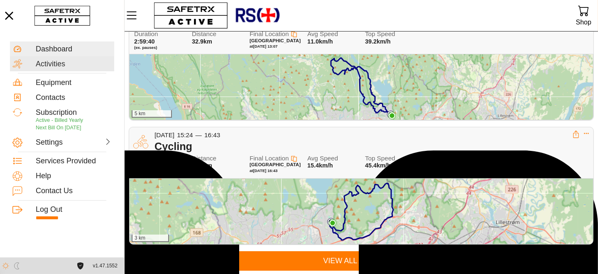 This screenshot has width=598, height=274. What do you see at coordinates (73, 161) in the screenshot?
I see `div: Services Provided` at bounding box center [73, 161].